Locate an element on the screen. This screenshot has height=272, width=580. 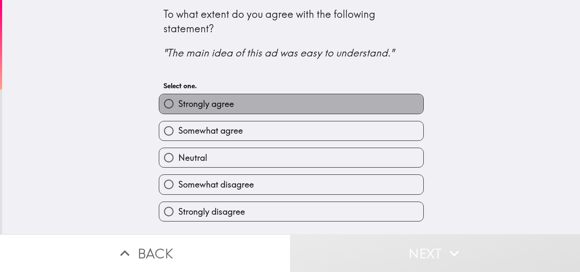
button: Somewhat agree is located at coordinates (291, 131).